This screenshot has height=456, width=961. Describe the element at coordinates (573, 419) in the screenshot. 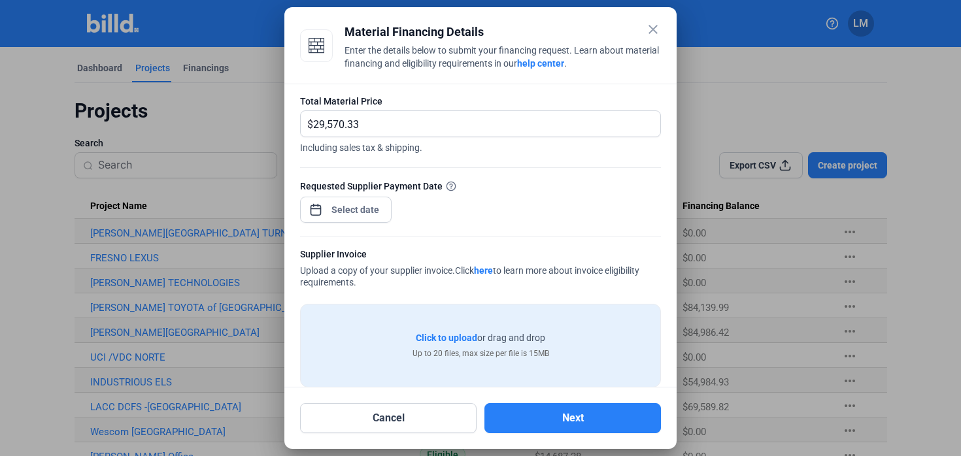

I see `button: Next` at that location.